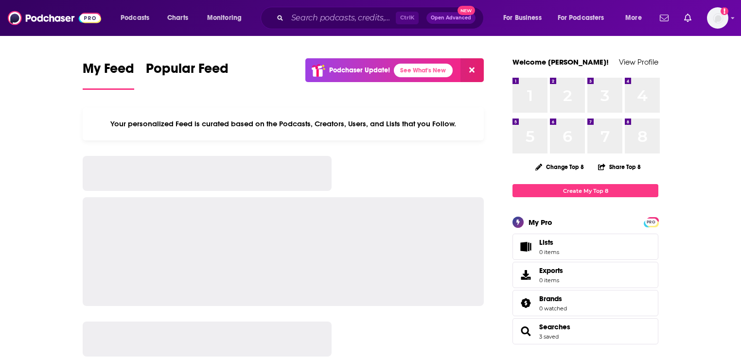  I want to click on span: My Feed, so click(108, 71).